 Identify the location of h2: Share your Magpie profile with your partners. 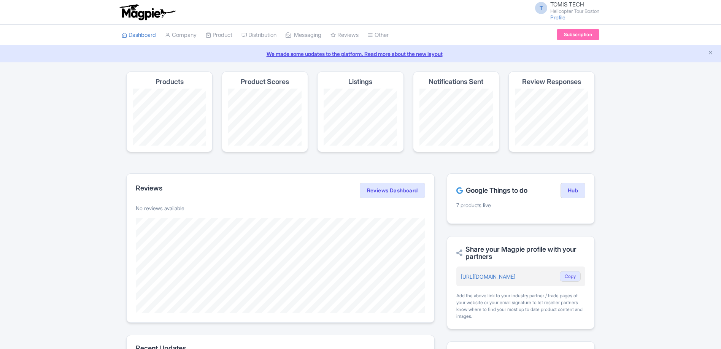
(521, 253).